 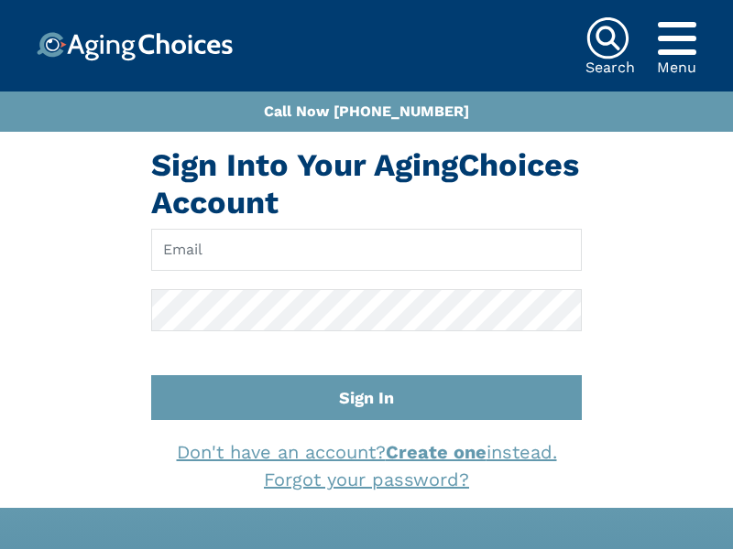 I want to click on img: Choice!, so click(x=135, y=47).